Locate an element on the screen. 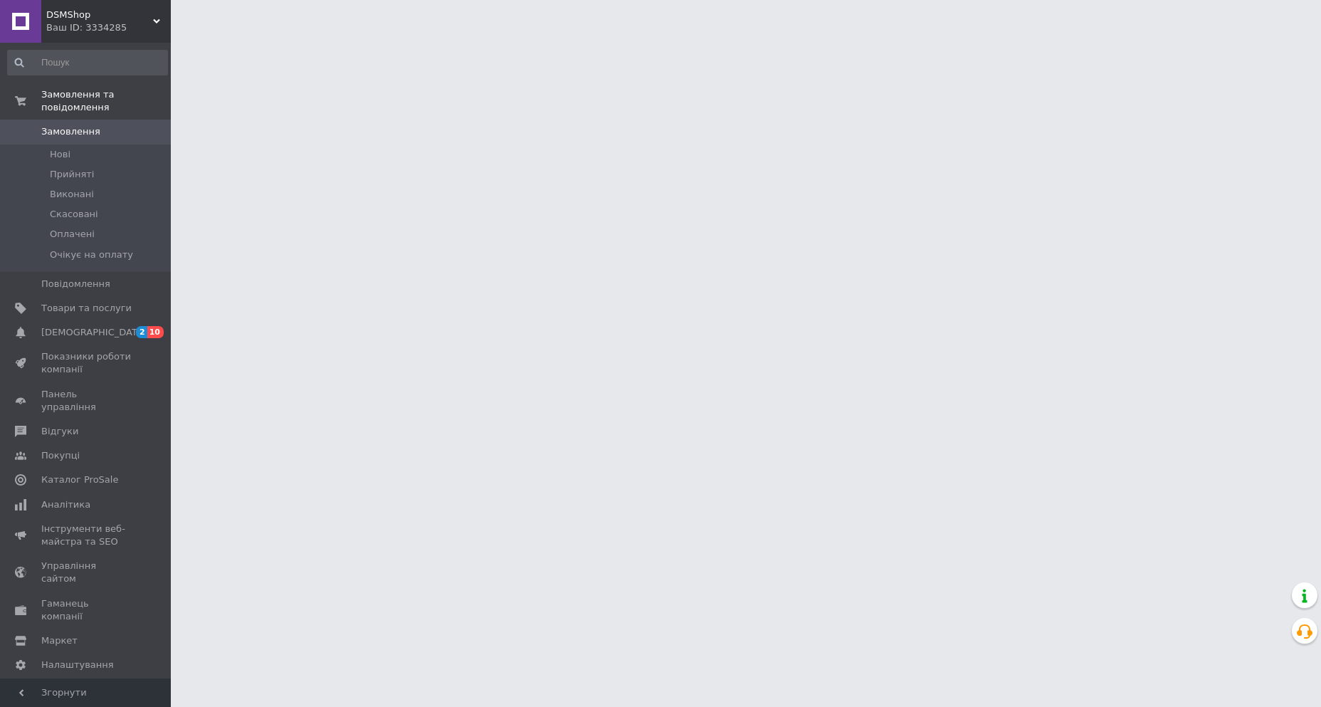 Image resolution: width=1321 pixels, height=707 pixels. span: Оплачені is located at coordinates (72, 234).